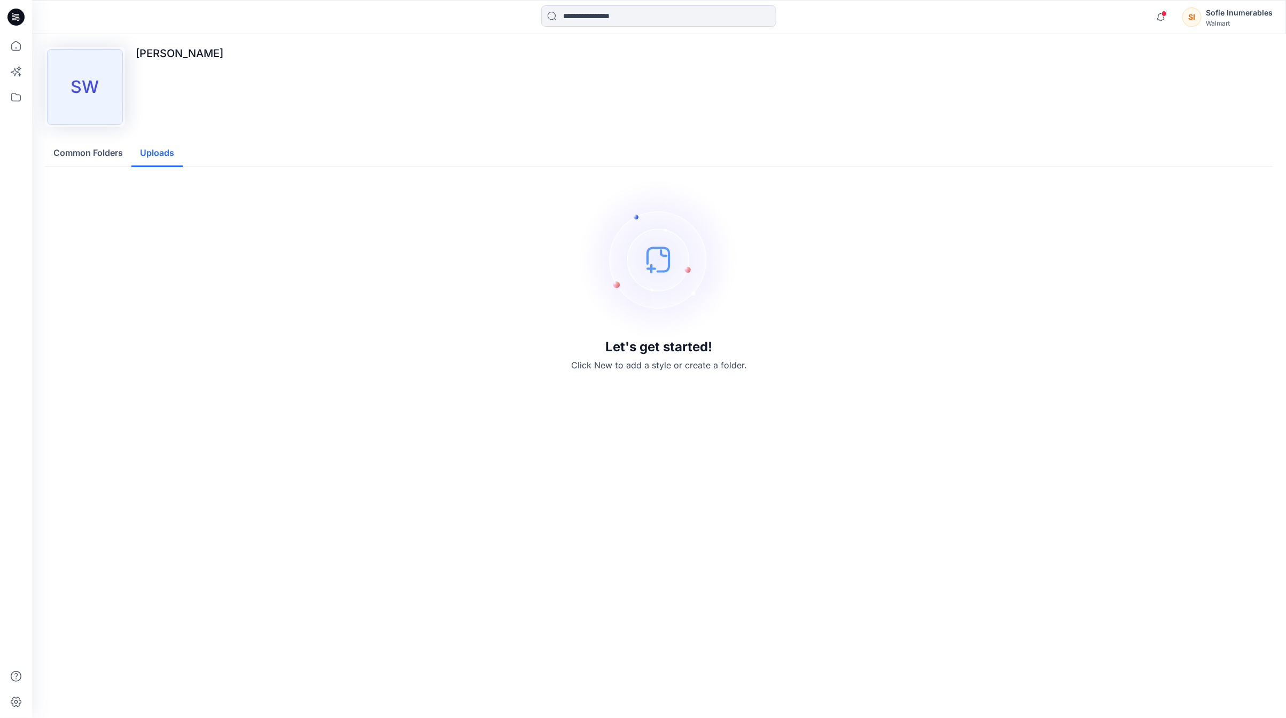 This screenshot has height=718, width=1286. Describe the element at coordinates (659, 365) in the screenshot. I see `p: Click New to add a style or create a folder.` at that location.